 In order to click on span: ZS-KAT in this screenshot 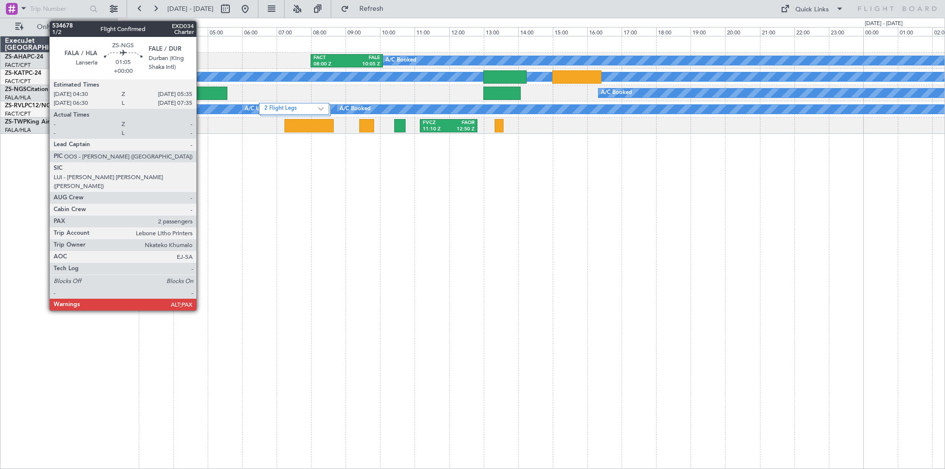, I will do `click(15, 73)`.